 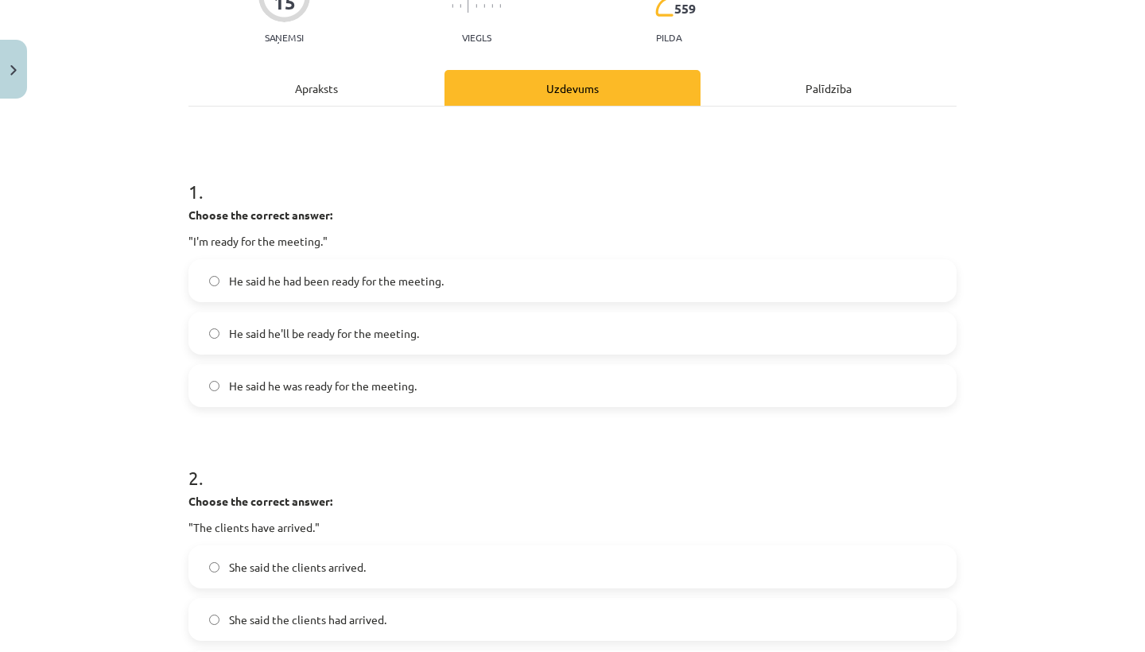 What do you see at coordinates (476, 37) in the screenshot?
I see `p: Viegls` at bounding box center [476, 37].